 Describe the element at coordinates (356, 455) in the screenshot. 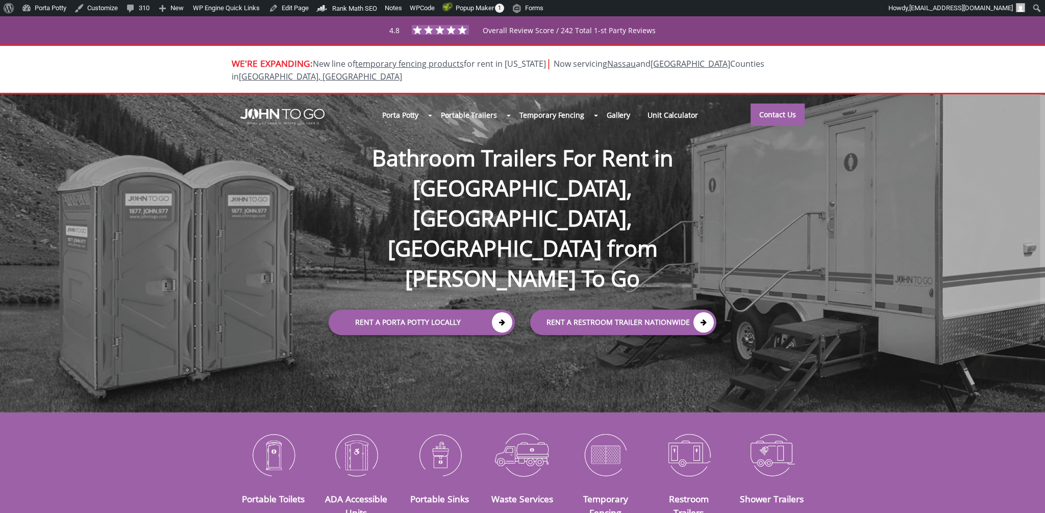

I see `img: ADA-Accessible-Units-icon_N.png` at that location.